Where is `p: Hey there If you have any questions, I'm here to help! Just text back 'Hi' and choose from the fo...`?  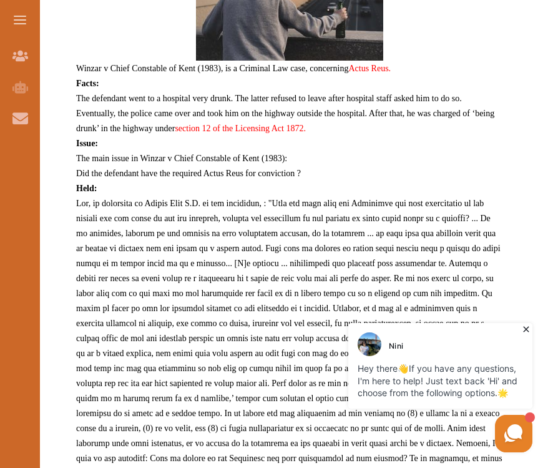 p: Hey there If you have any questions, I'm here to help! Just text back 'Hi' and choose from the fo... is located at coordinates (192, 61).